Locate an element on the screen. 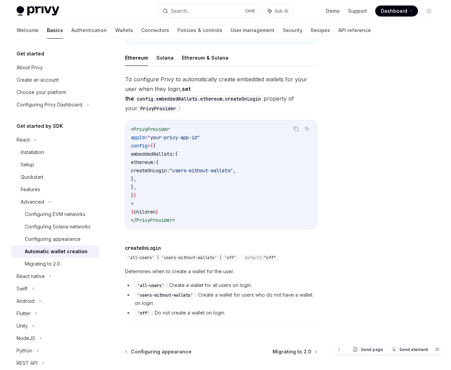 The height and width of the screenshot is (370, 451). span: Determines when to create a wallet for the user. is located at coordinates (221, 272).